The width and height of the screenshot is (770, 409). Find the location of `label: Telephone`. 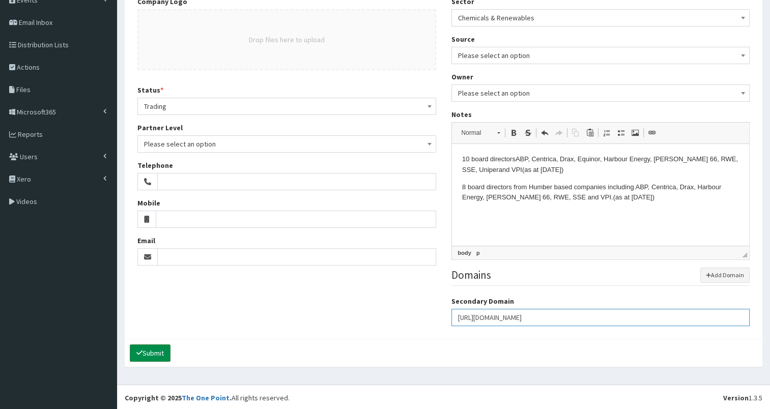

label: Telephone is located at coordinates (155, 165).